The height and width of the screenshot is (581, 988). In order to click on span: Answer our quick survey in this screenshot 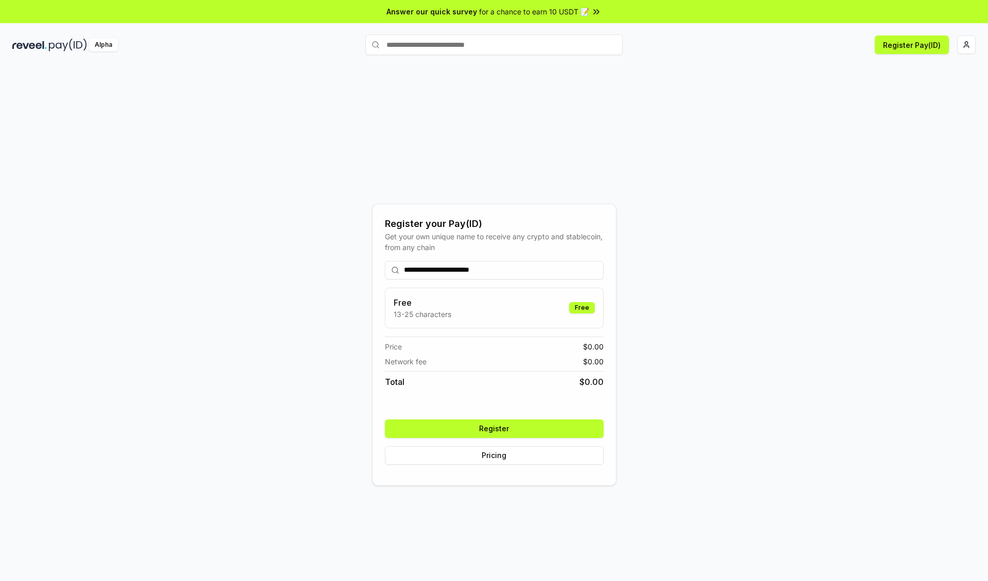, I will do `click(432, 11)`.